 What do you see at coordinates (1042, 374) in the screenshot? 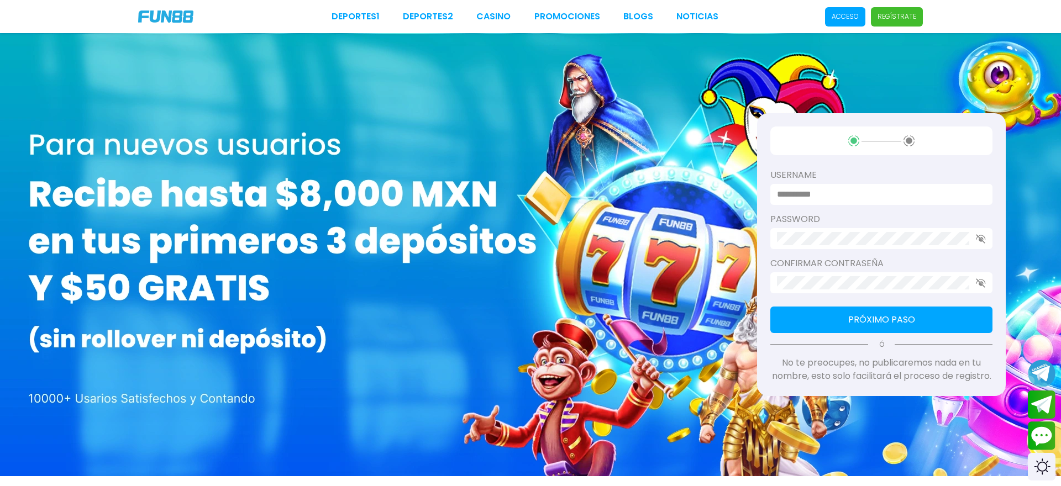
I see `button: Join telegram channel` at bounding box center [1042, 374].